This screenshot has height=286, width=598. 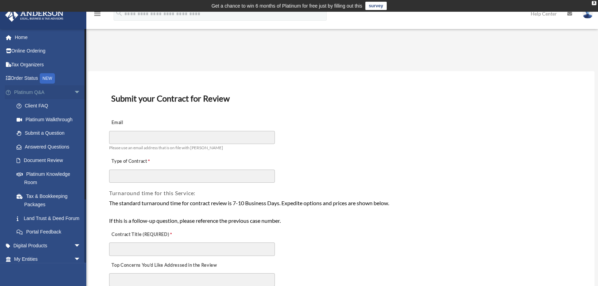 I want to click on h3: Submit your Contract for Review, so click(x=342, y=98).